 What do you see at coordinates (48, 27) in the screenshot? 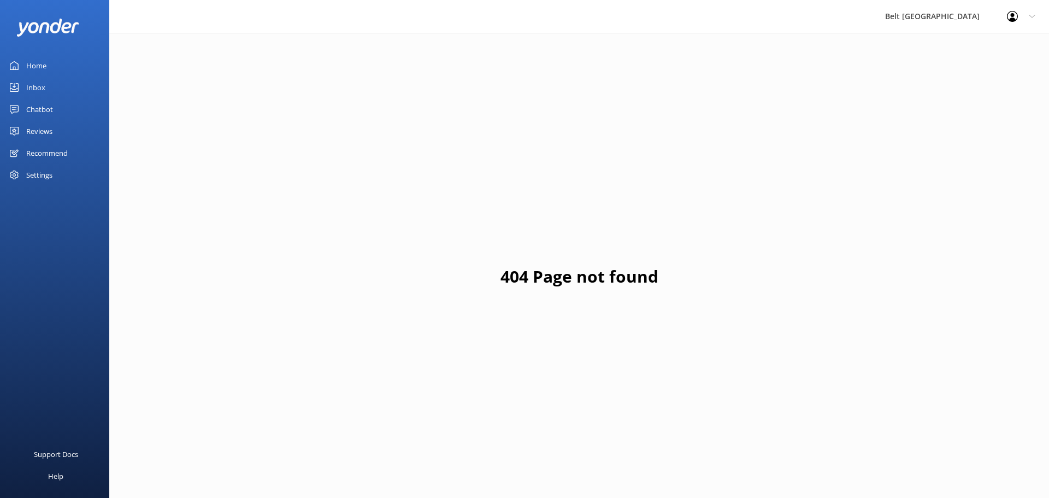
I see `img: yonder-white-logo.png` at bounding box center [48, 27].